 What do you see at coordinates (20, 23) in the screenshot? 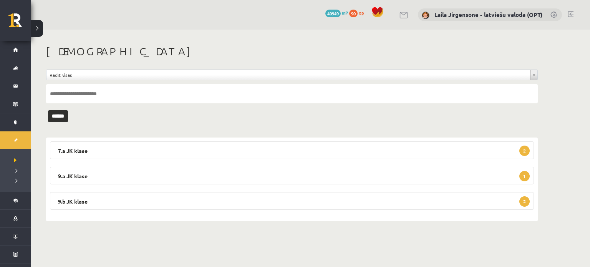
I see `a: Rīgas 1. Tālmācības vidusskola` at bounding box center [20, 23].